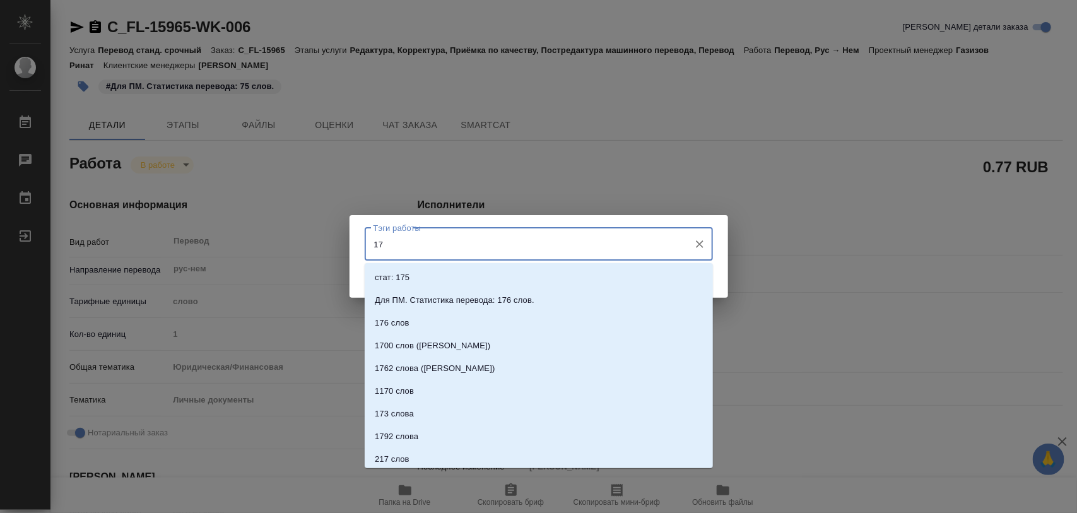  I want to click on p: 1170 слов, so click(394, 391).